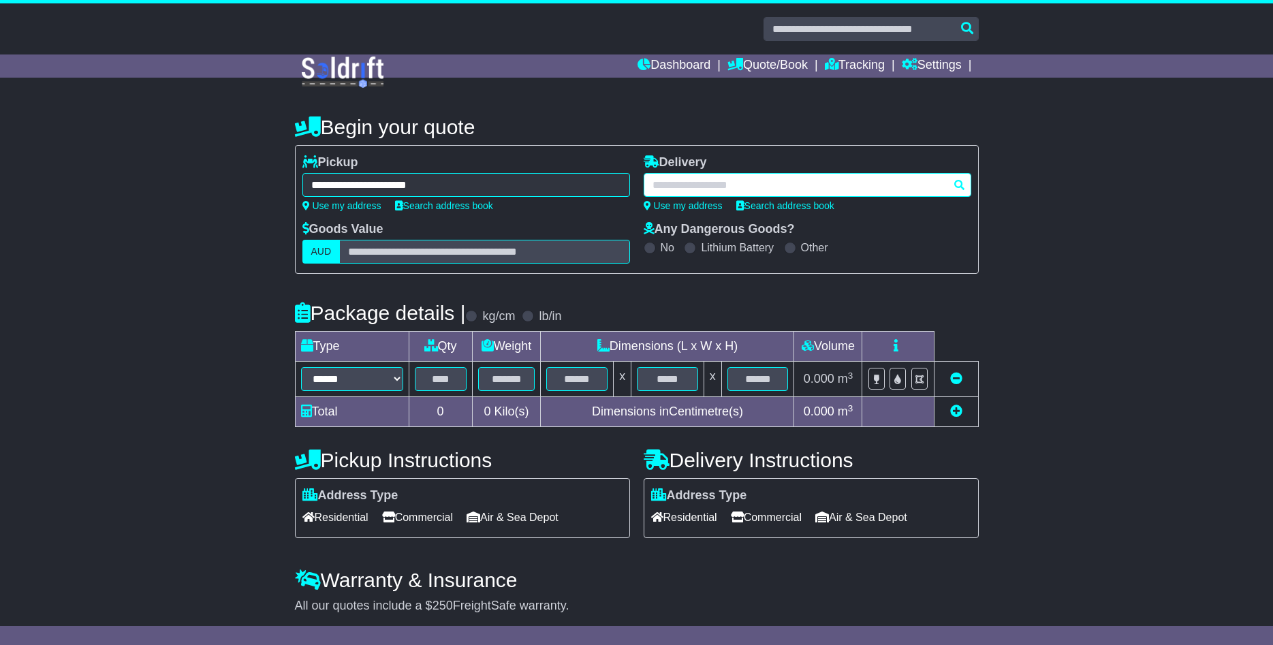 The image size is (1273, 645). I want to click on td: 0, so click(440, 412).